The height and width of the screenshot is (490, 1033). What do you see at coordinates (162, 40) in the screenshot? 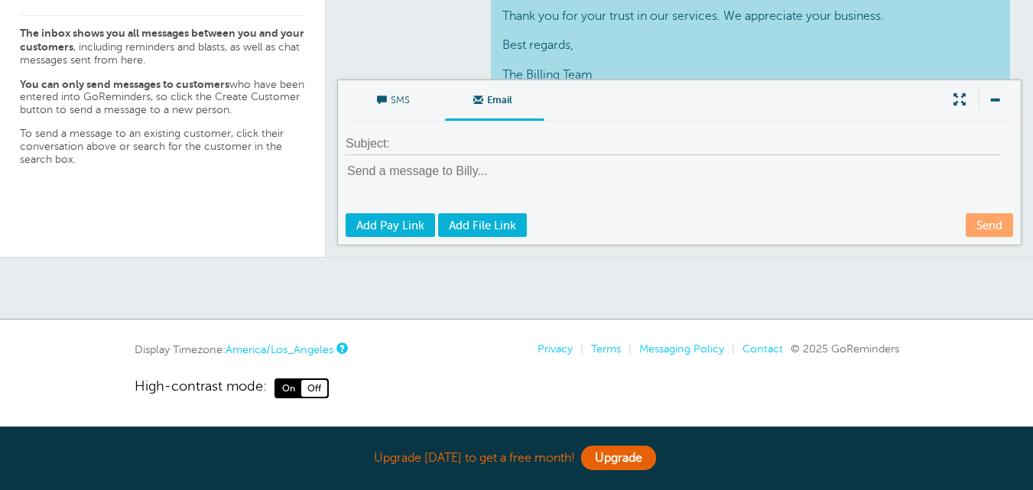
I see `strong: The inbox shows you all messages between you and your customers` at bounding box center [162, 40].